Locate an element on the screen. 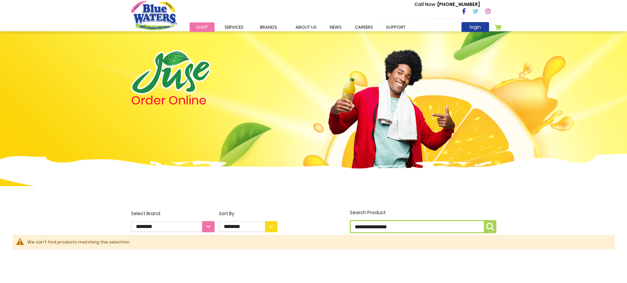  select: Select Brand is located at coordinates (173, 226).